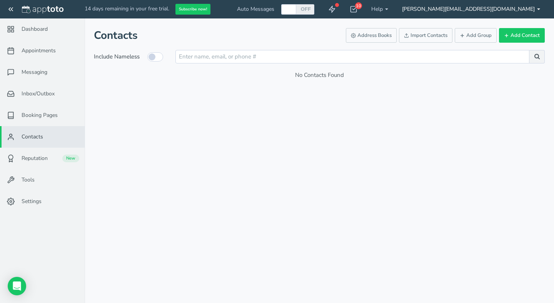  What do you see at coordinates (117, 57) in the screenshot?
I see `label: Include Nameless` at bounding box center [117, 57].